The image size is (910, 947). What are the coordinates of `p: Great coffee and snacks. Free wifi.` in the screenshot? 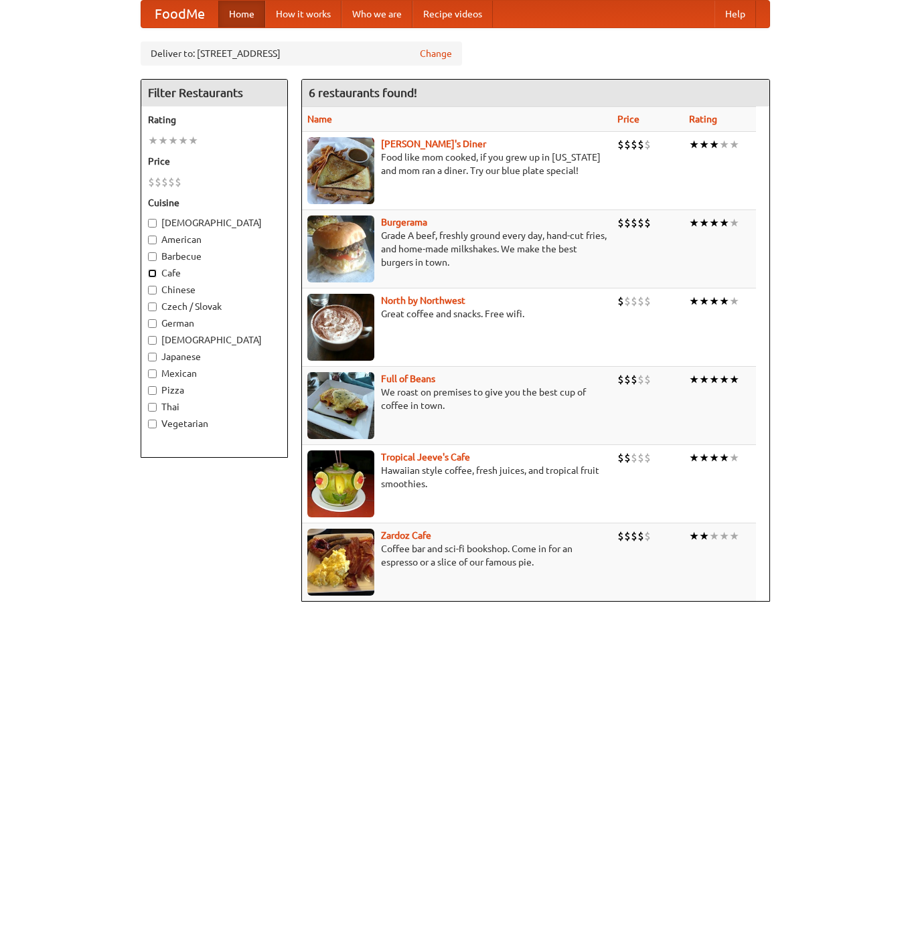 It's located at (457, 314).